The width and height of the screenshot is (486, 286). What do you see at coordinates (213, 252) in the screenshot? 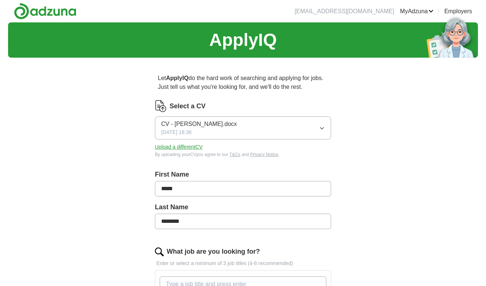
I see `label: What job are you looking for?` at bounding box center [213, 252].